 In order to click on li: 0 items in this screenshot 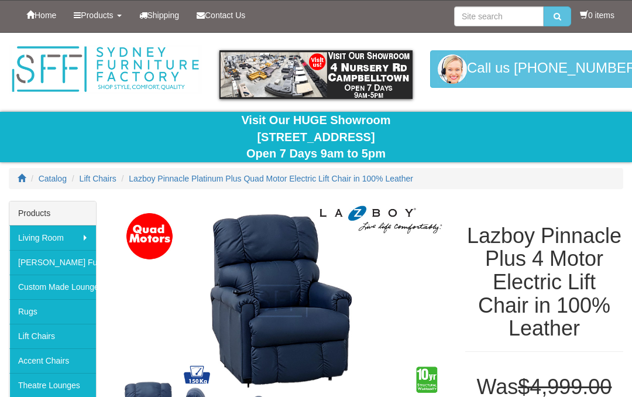, I will do `click(597, 15)`.